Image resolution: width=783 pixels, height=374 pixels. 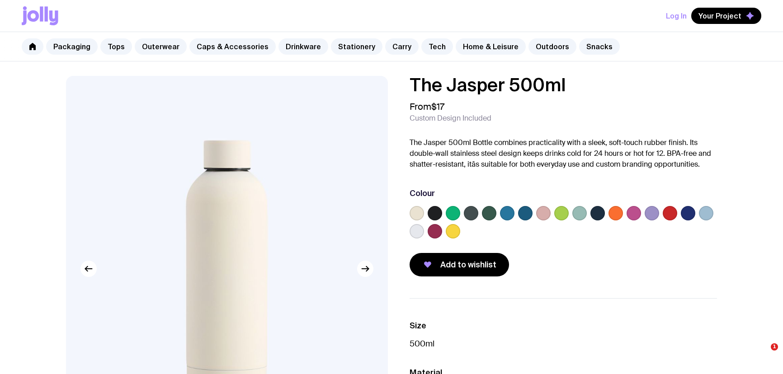 I want to click on a: Outerwear, so click(x=160, y=47).